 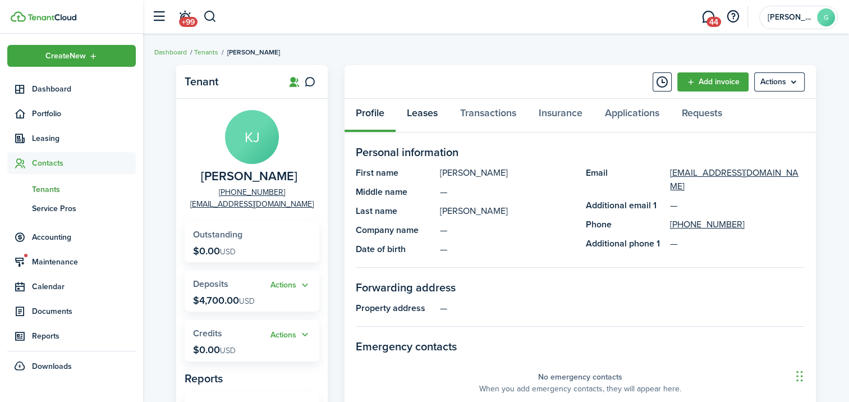 I want to click on span: Documents, so click(x=84, y=311).